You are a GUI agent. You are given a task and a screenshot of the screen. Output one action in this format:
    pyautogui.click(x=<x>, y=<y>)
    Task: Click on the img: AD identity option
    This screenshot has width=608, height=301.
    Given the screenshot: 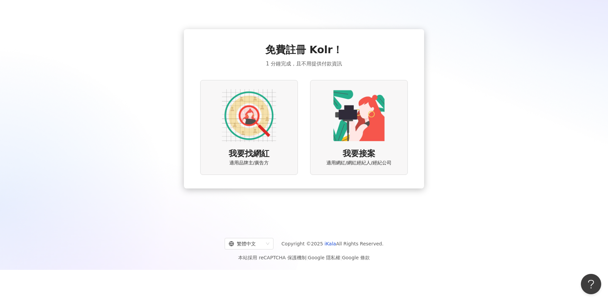 What is the action you would take?
    pyautogui.click(x=249, y=116)
    